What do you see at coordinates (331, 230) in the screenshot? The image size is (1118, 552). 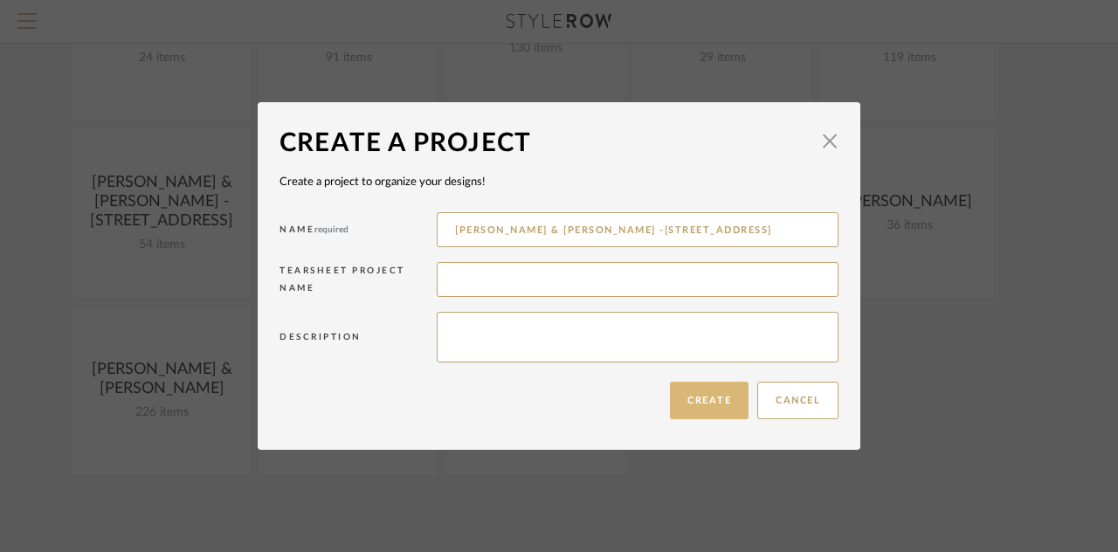 I see `span: required` at bounding box center [331, 230].